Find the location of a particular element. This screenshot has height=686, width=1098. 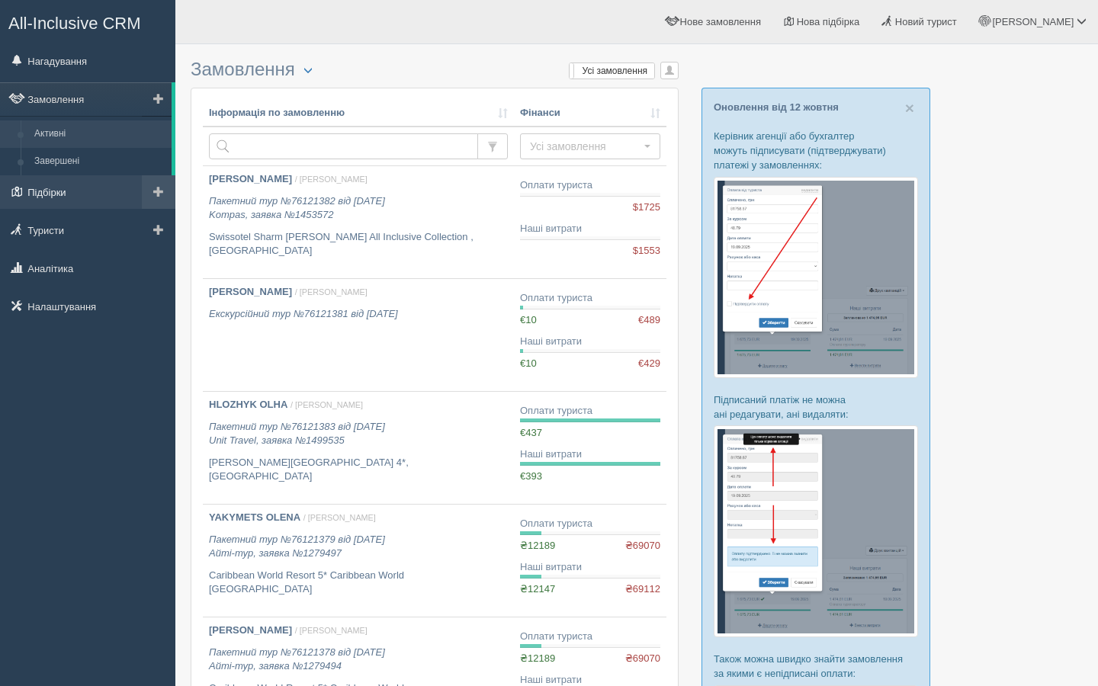

span: €489 is located at coordinates (649, 320).